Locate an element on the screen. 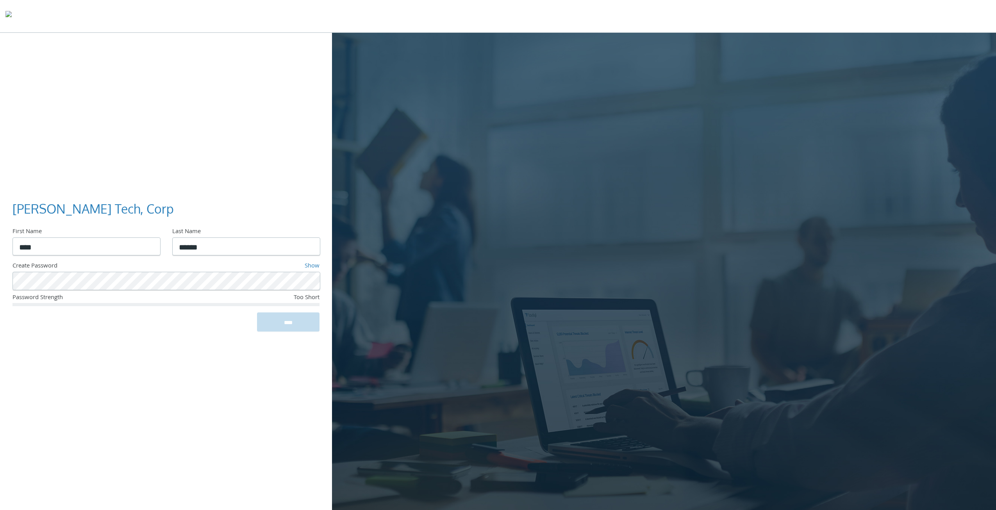 The height and width of the screenshot is (510, 996). div: Password Strength is located at coordinates (115, 298).